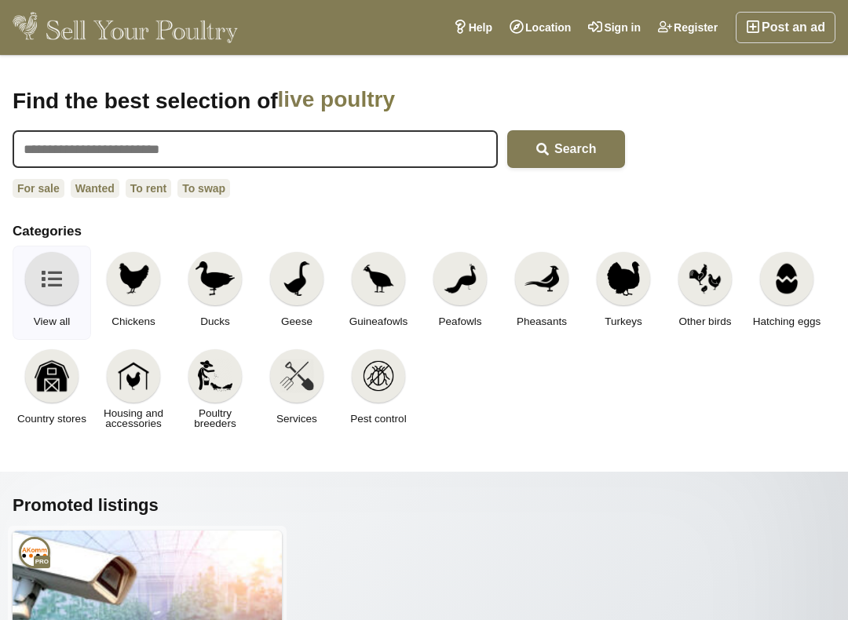 The image size is (848, 620). What do you see at coordinates (785, 27) in the screenshot?
I see `a: Post an ad` at bounding box center [785, 27].